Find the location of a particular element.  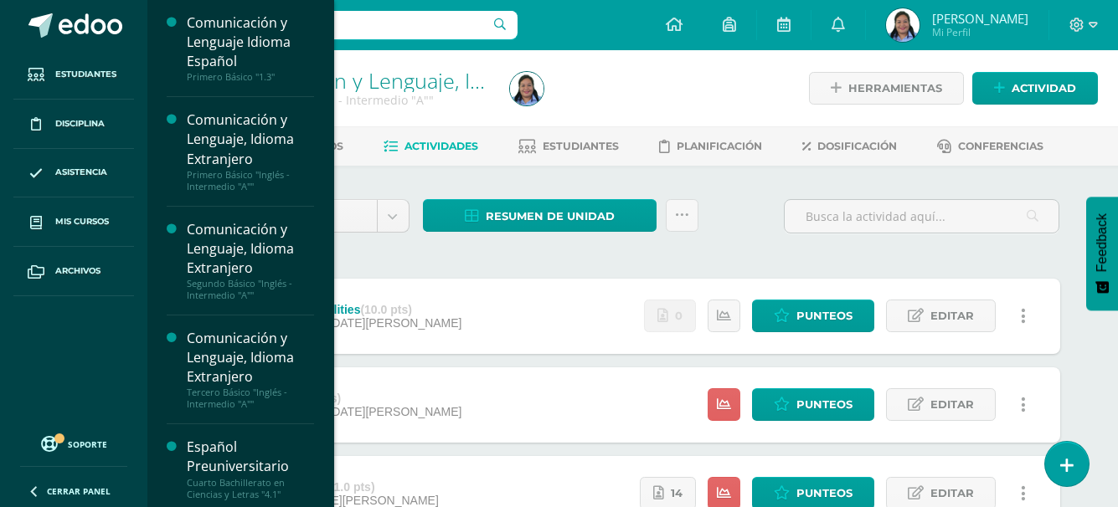

span: Resumen de unidad is located at coordinates (550, 216).